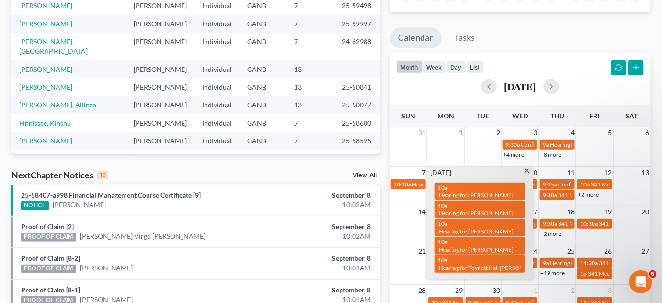 The width and height of the screenshot is (662, 303). Describe the element at coordinates (364, 175) in the screenshot. I see `a: View All` at that location.